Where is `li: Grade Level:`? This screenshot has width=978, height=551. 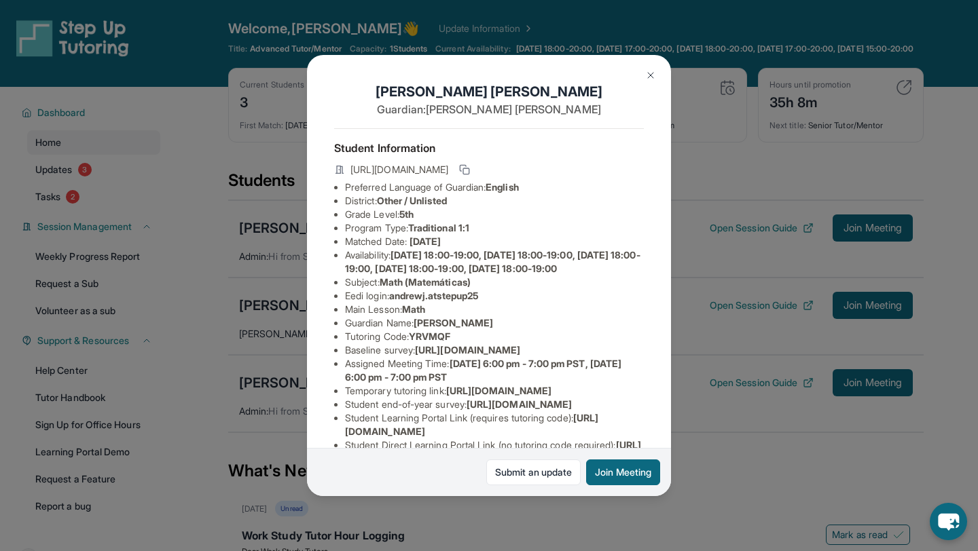 li: Grade Level: is located at coordinates (494, 215).